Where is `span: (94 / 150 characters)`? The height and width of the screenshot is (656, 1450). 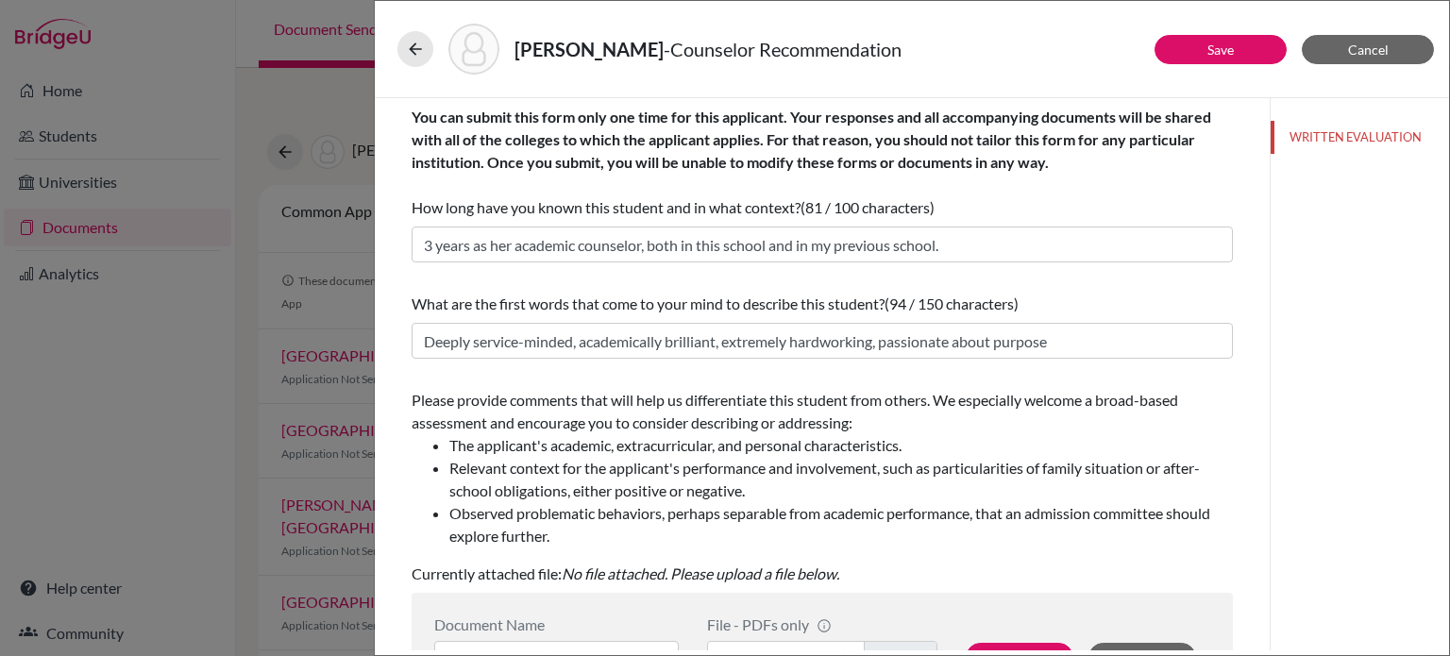 span: (94 / 150 characters) is located at coordinates (952, 303).